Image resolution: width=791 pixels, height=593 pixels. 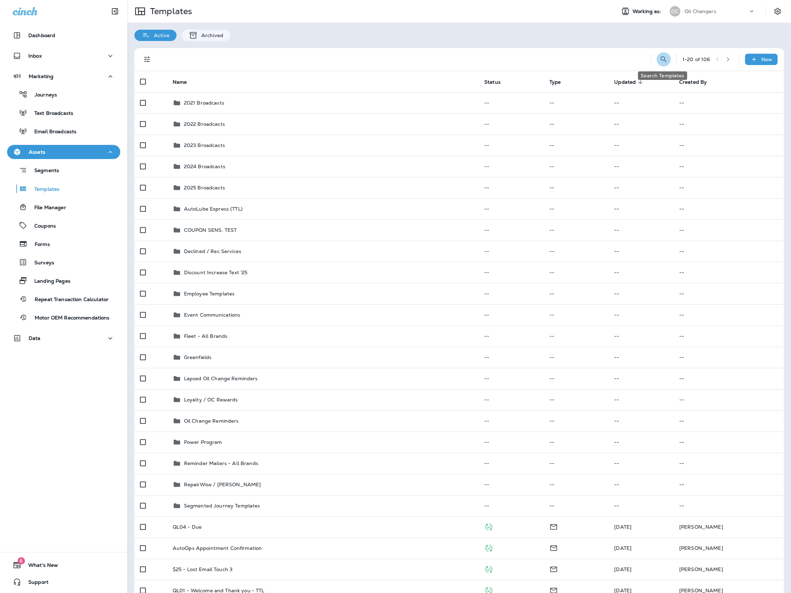 What do you see at coordinates (187, 527) in the screenshot?
I see `p: QL04 - Due` at bounding box center [187, 527].